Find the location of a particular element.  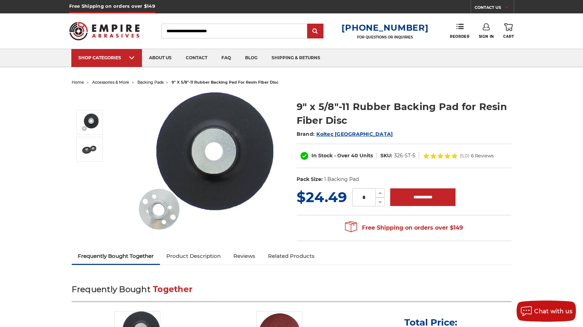

span: Reorder is located at coordinates (459, 36).